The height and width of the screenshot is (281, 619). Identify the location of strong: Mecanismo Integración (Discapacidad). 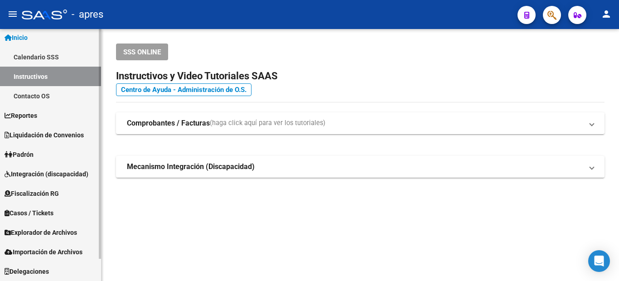
(191, 167).